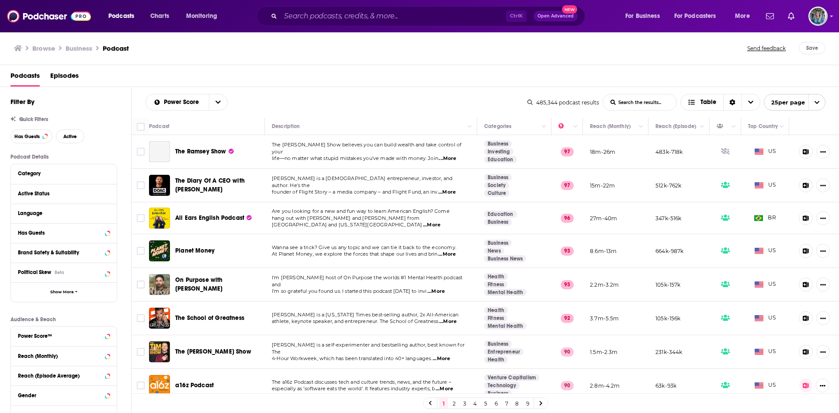 This screenshot has width=839, height=413. I want to click on div: Brand Safety & Suitability, so click(60, 253).